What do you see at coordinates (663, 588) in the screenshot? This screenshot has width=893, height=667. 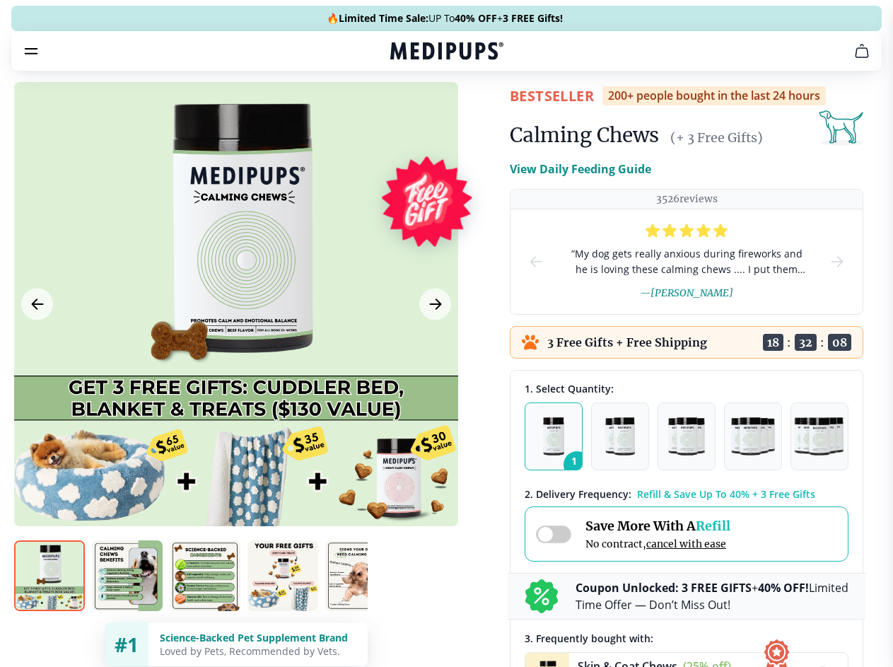 I see `b: Coupon Unlocked: 3 FREE GIFTS` at bounding box center [663, 588].